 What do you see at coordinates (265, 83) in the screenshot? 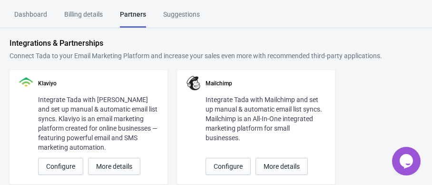
I see `div: Mailchimp` at bounding box center [265, 83].